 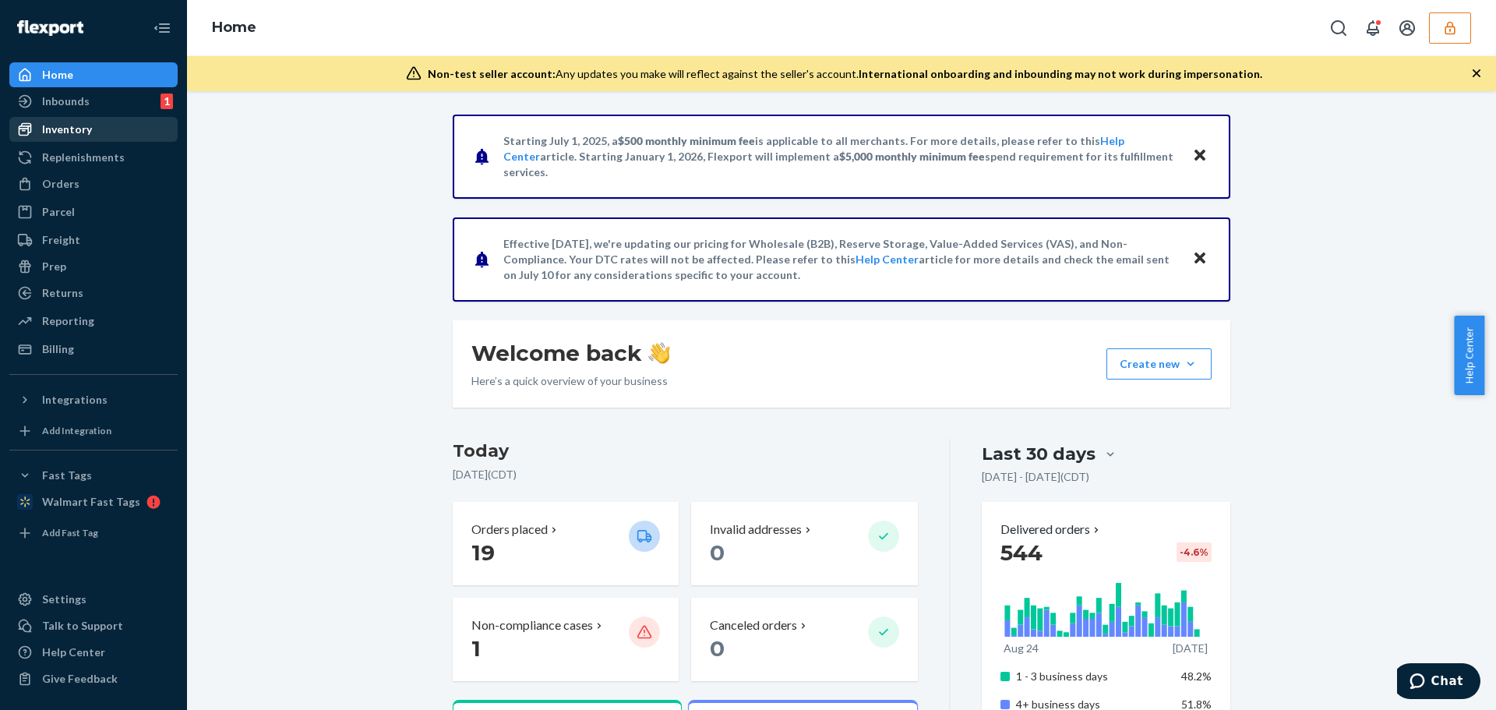 What do you see at coordinates (93, 129) in the screenshot?
I see `a: Inventory` at bounding box center [93, 129].